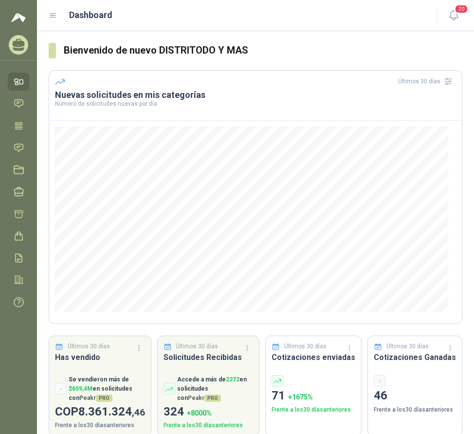 The image size is (474, 434). What do you see at coordinates (314, 357) in the screenshot?
I see `h3: Cotizaciones enviadas` at bounding box center [314, 357].